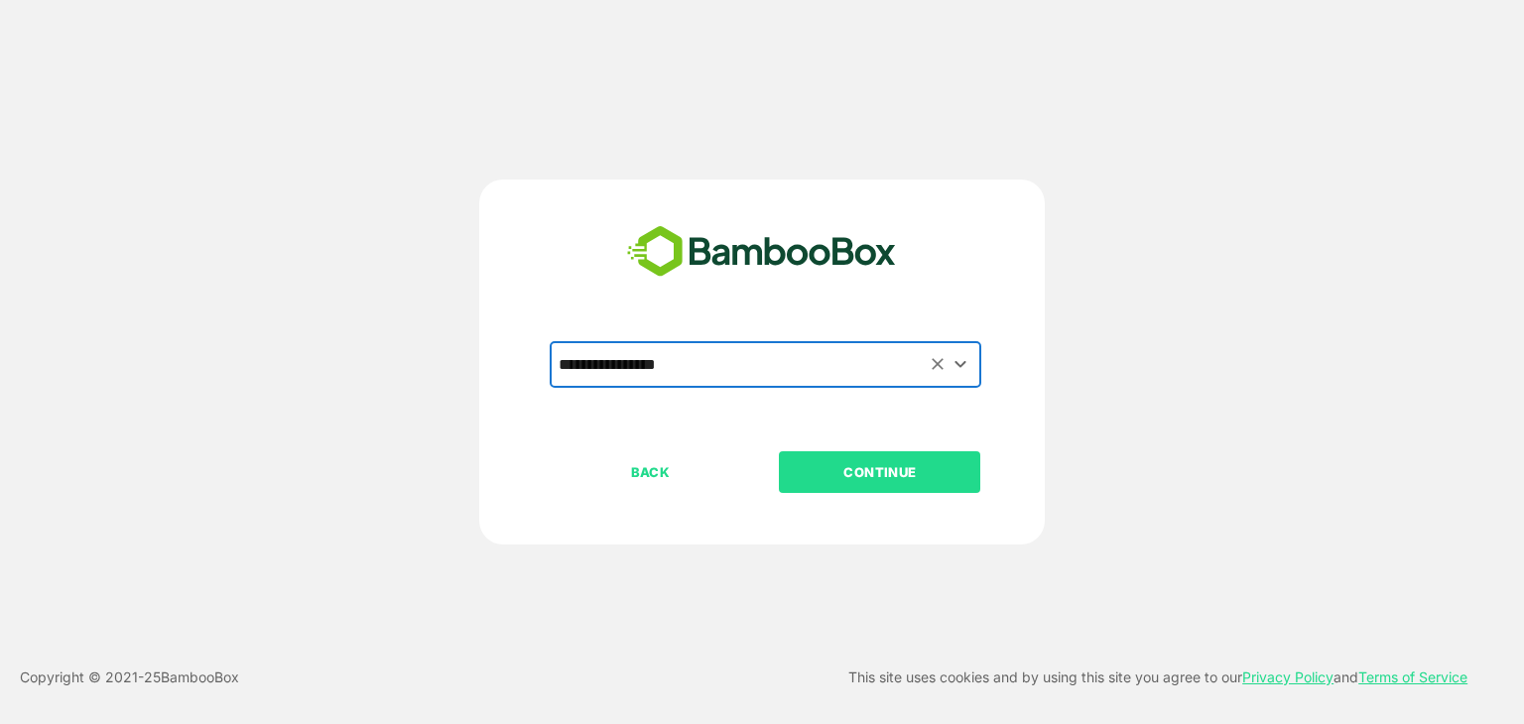 This screenshot has width=1524, height=724. Describe the element at coordinates (879, 472) in the screenshot. I see `button: CONTINUE` at that location.